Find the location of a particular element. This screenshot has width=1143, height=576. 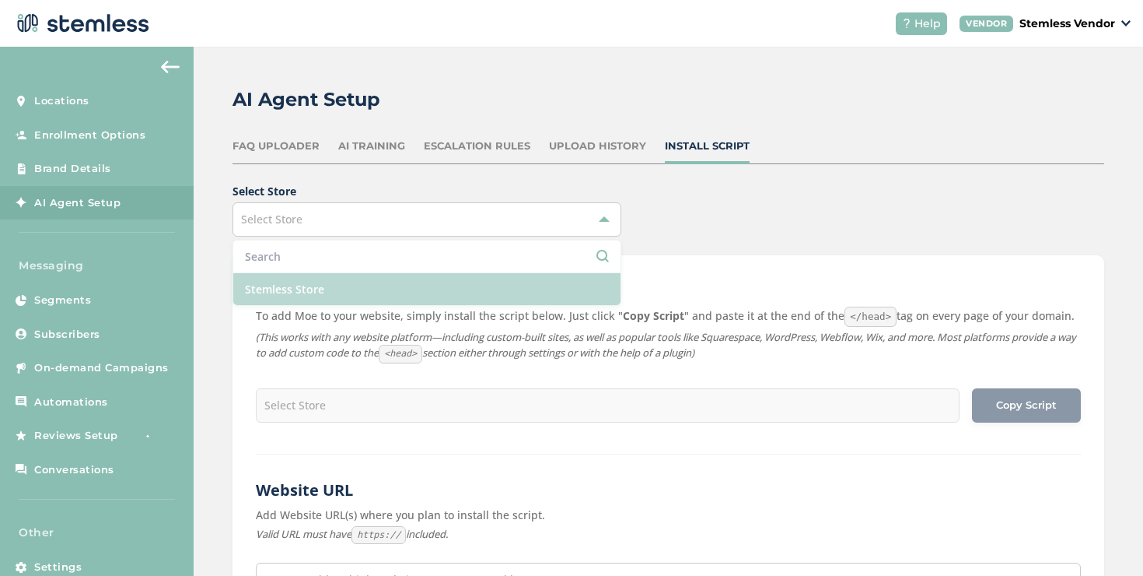

label: (This works with any website platform—including custom-built sites, as well as popular tools like... is located at coordinates (668, 346).